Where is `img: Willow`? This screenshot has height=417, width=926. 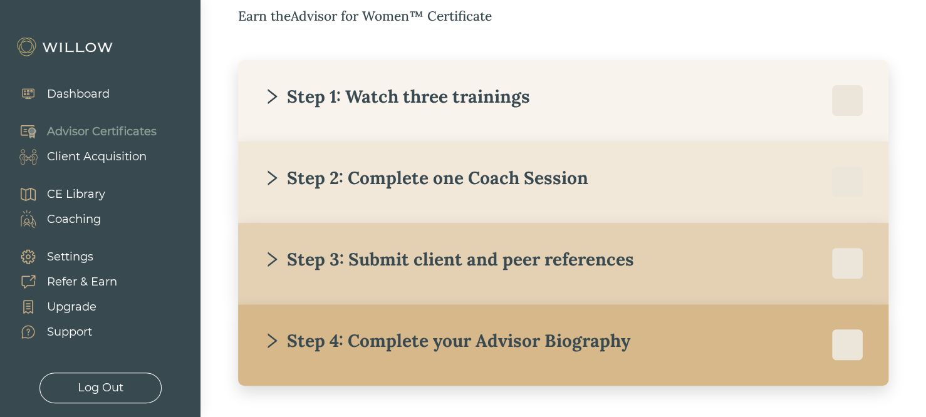
img: Willow is located at coordinates (66, 47).